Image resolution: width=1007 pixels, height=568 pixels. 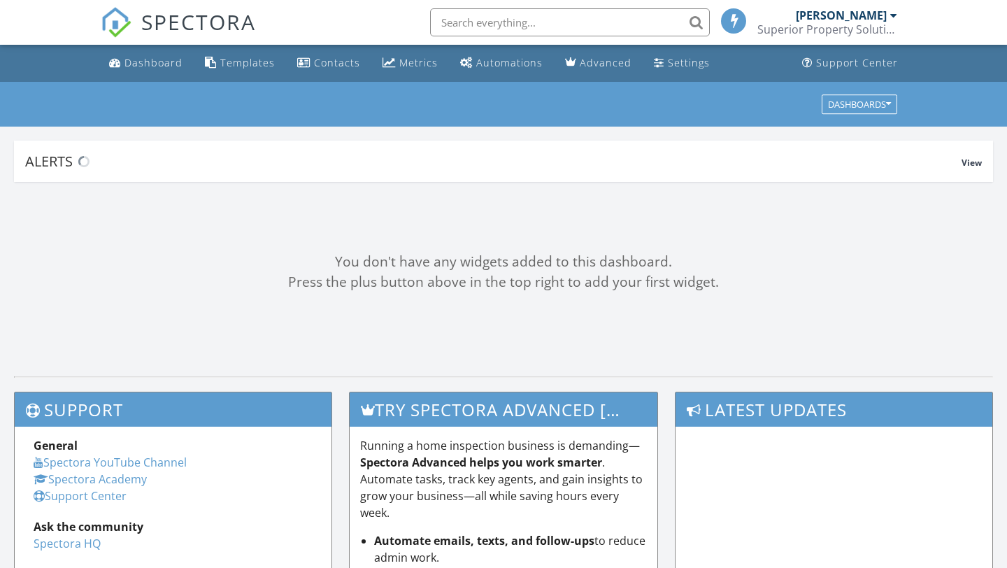 I want to click on div: Settings, so click(x=689, y=62).